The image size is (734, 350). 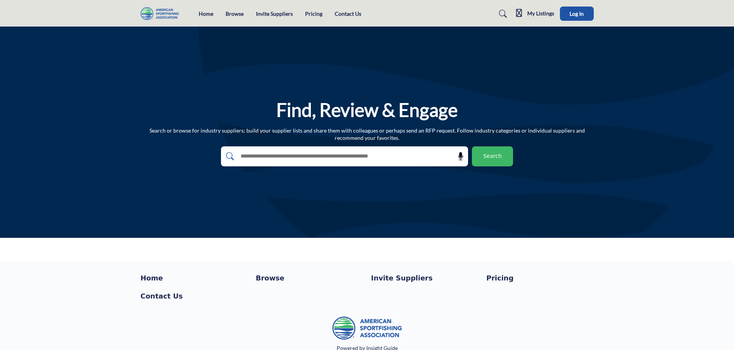 What do you see at coordinates (535, 14) in the screenshot?
I see `div: My Listings` at bounding box center [535, 14].